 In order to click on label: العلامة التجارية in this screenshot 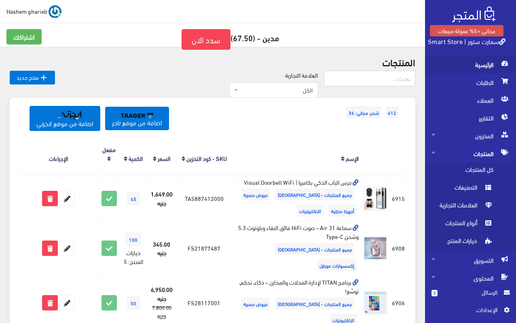, I will do `click(301, 75)`.